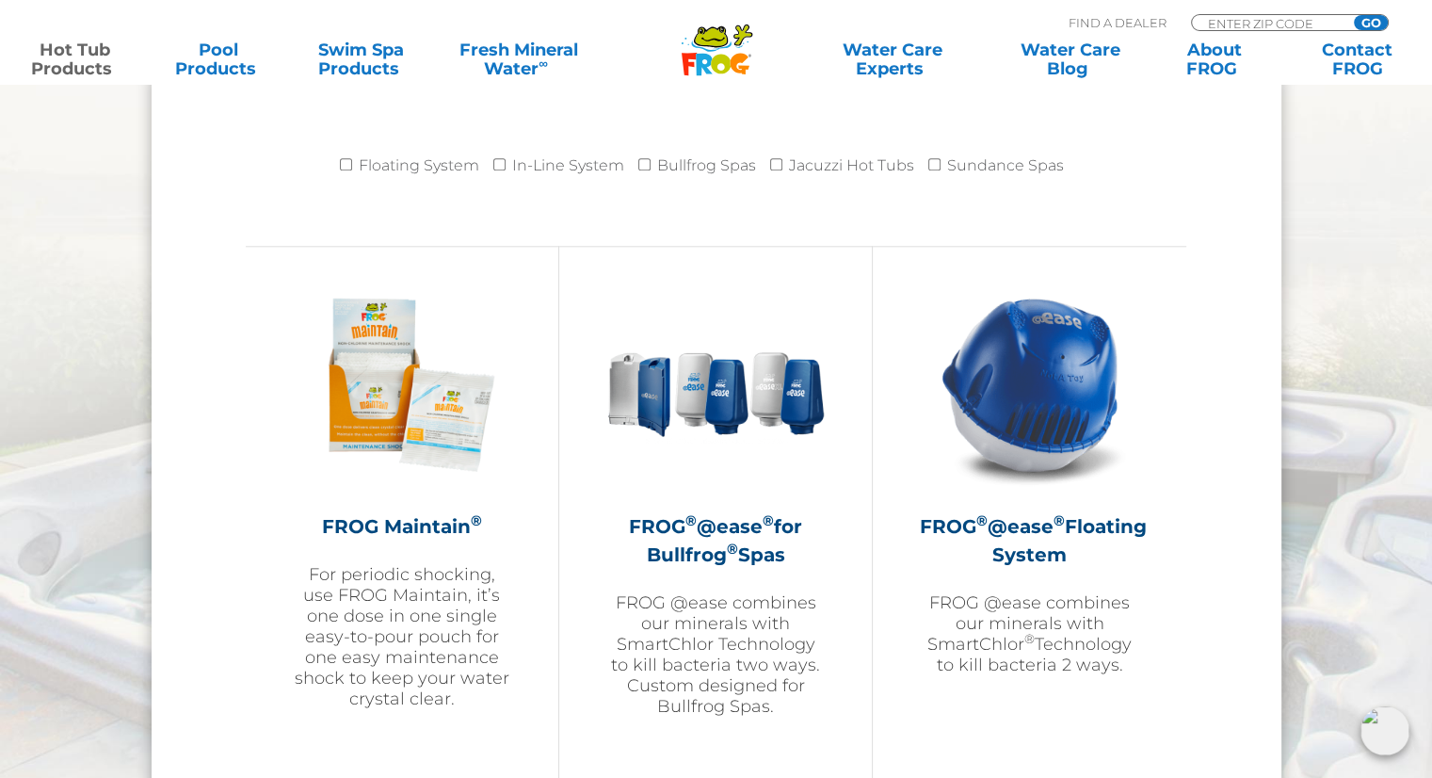 The width and height of the screenshot is (1432, 778). Describe the element at coordinates (402, 526) in the screenshot. I see `h2: FROG Maintain` at that location.